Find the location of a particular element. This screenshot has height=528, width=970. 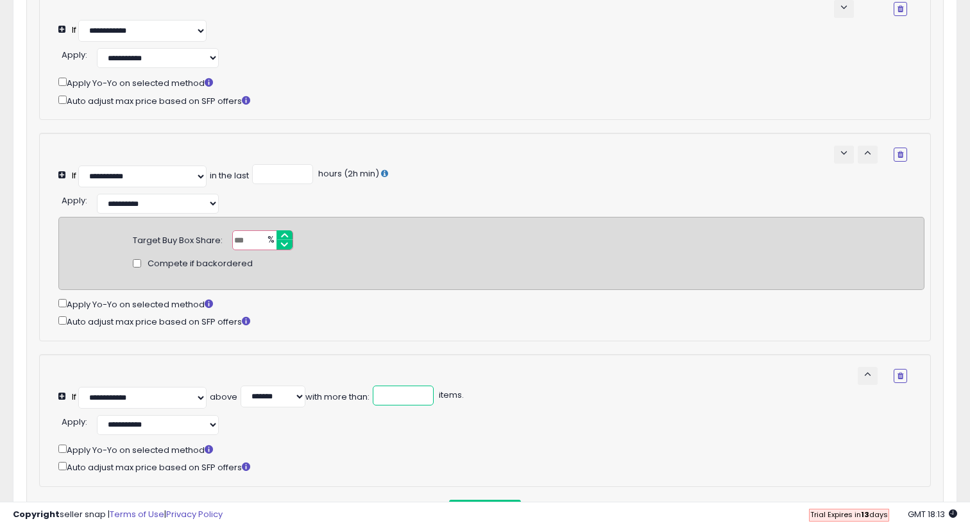

div: in the last is located at coordinates (229, 176).